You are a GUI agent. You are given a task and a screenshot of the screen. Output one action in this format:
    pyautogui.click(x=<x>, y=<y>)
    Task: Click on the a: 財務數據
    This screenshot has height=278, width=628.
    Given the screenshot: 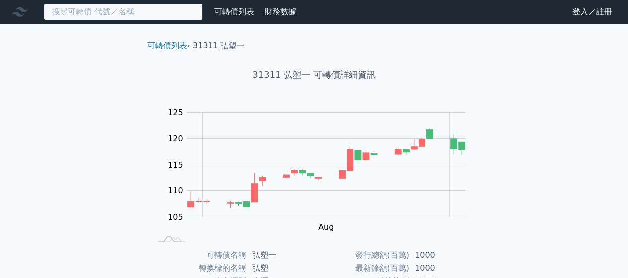 What is the action you would take?
    pyautogui.click(x=280, y=11)
    